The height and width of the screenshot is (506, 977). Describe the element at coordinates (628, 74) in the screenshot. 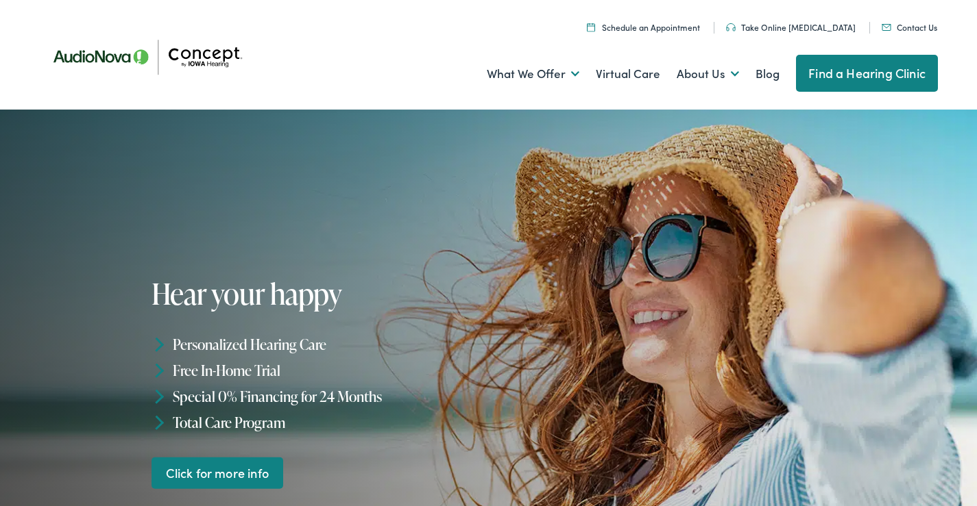

I see `a: Virtual Care` at that location.